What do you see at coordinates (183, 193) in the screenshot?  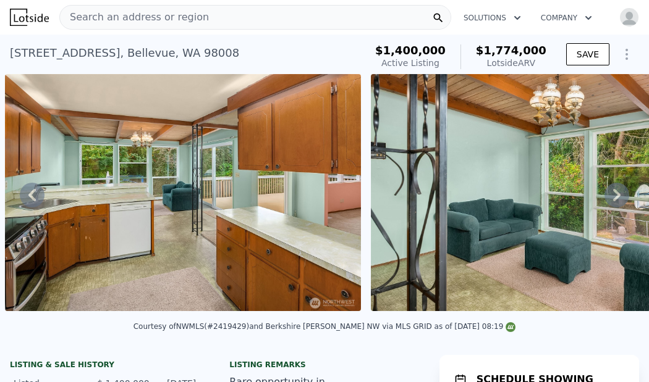 I see `img: Sale: 167433125 Parcel: 97983230` at bounding box center [183, 193].